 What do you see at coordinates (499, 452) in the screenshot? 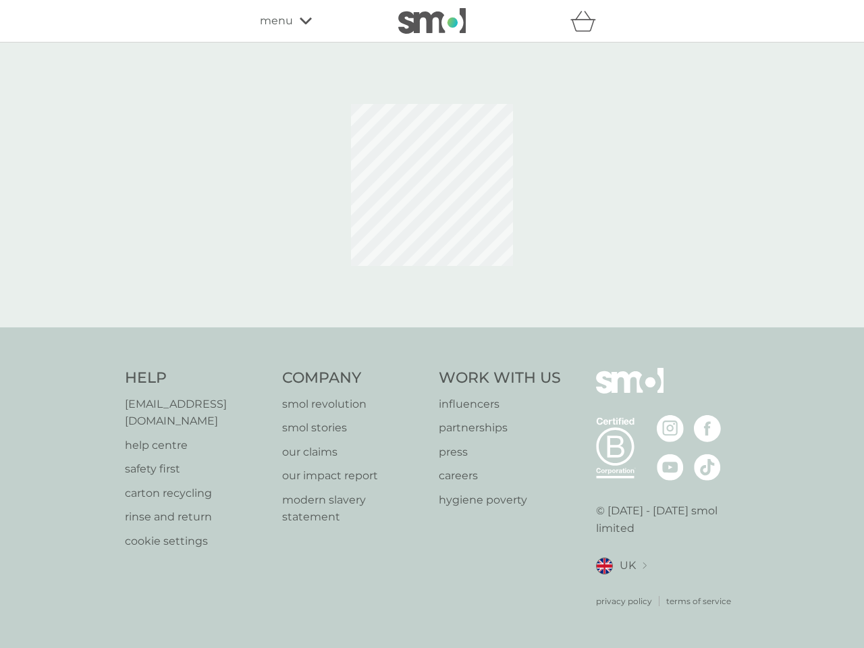
I see `a: press` at bounding box center [499, 452].